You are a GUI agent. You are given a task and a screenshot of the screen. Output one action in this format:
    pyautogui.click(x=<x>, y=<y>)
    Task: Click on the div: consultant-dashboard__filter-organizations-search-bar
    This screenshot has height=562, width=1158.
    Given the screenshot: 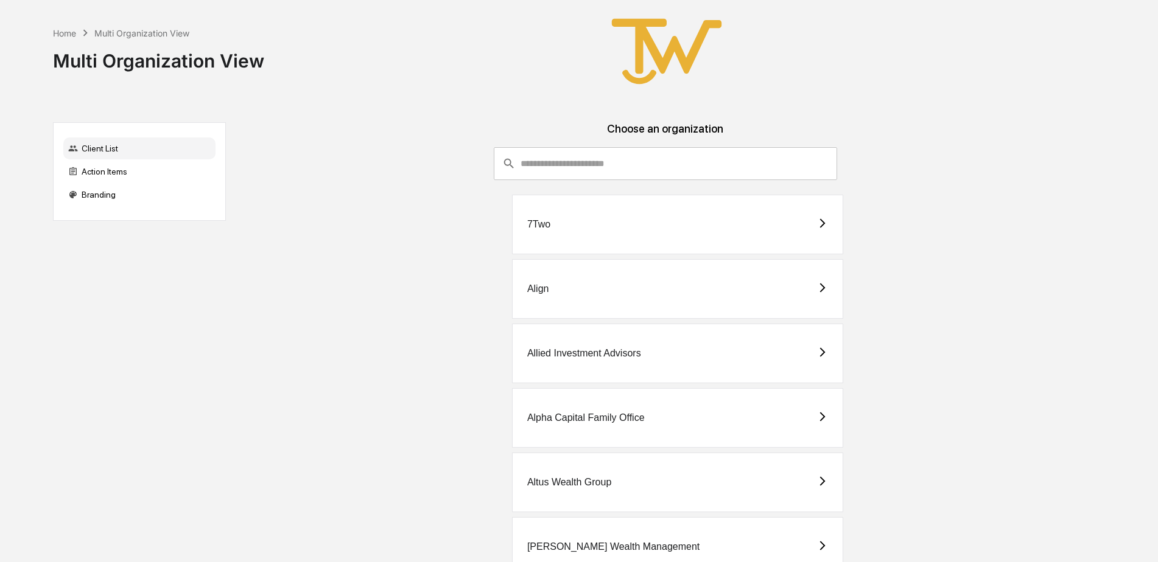 What is the action you would take?
    pyautogui.click(x=665, y=164)
    